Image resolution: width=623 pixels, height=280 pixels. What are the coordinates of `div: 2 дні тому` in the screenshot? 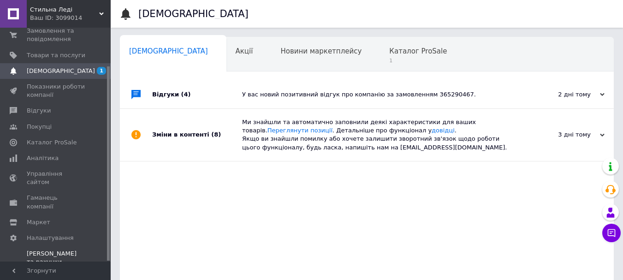 It's located at (558, 95).